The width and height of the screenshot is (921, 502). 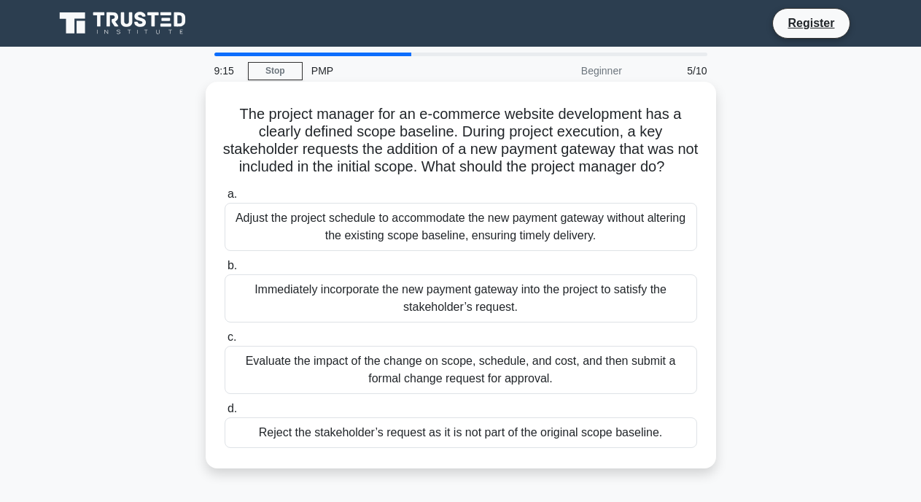 What do you see at coordinates (461, 370) in the screenshot?
I see `div: Evaluate the impact of the change on scope, schedule, and cost, and then submit a formal change r...` at bounding box center [461, 370].